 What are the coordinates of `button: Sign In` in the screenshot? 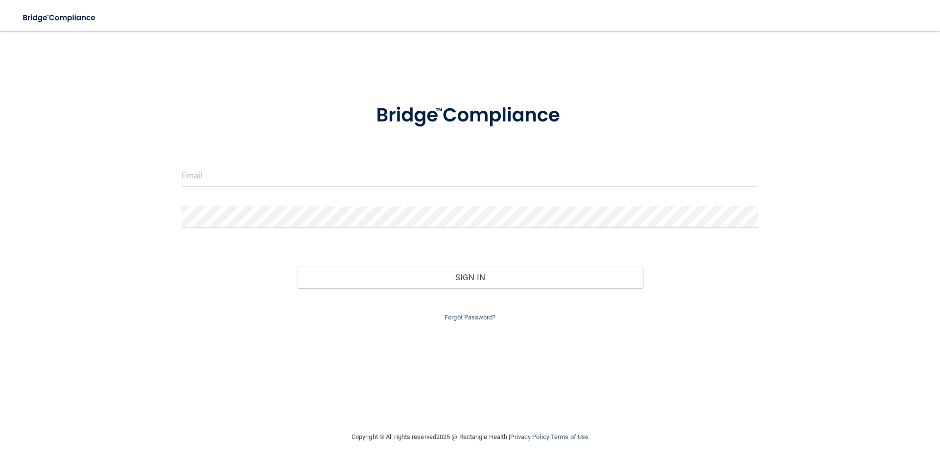 It's located at (470, 277).